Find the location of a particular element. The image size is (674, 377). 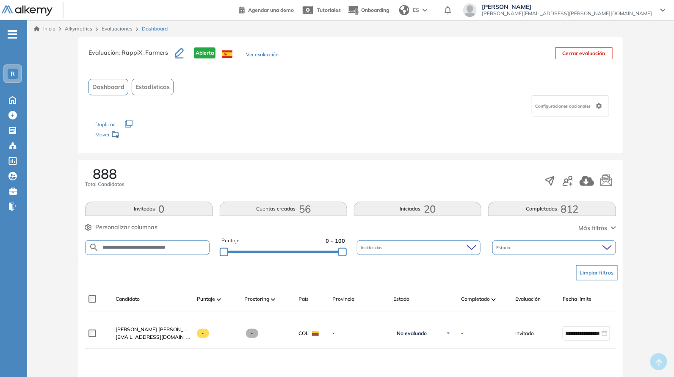

span: Onboarding is located at coordinates (375, 10).